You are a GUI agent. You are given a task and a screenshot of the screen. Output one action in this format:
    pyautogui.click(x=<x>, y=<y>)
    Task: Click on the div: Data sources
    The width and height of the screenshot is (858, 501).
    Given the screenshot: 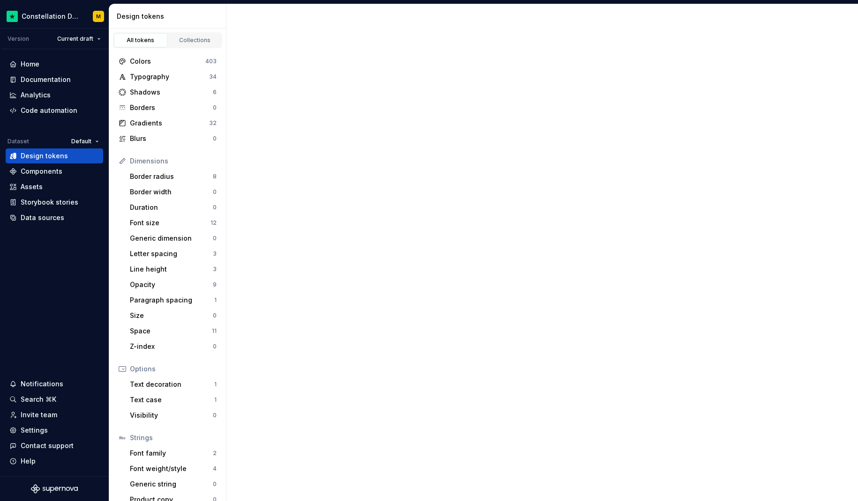 What is the action you would take?
    pyautogui.click(x=42, y=218)
    